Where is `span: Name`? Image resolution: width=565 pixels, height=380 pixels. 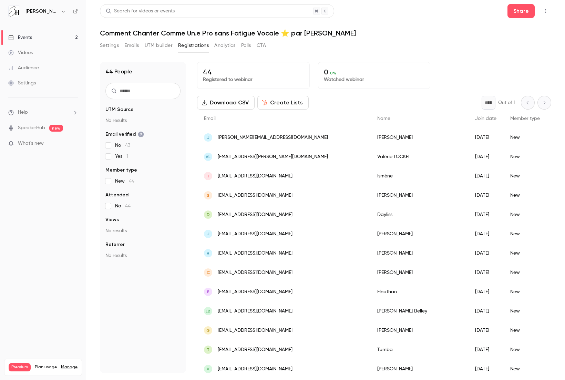 span: Name is located at coordinates (384, 119).